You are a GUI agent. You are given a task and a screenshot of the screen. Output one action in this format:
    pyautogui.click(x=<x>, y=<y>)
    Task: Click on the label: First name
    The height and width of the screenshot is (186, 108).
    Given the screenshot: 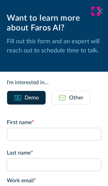 What is the action you would take?
    pyautogui.click(x=54, y=122)
    